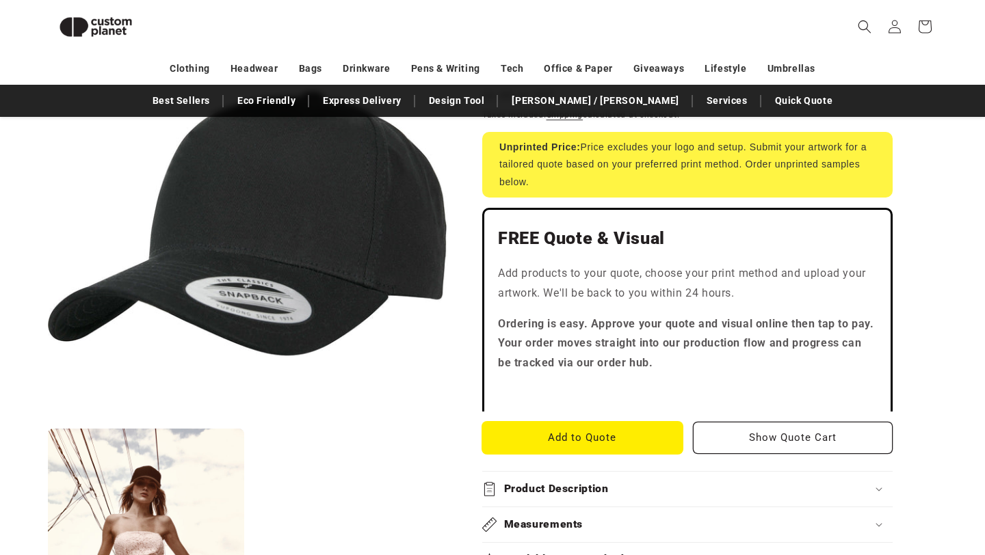 This screenshot has height=555, width=985. I want to click on h2: Measurements, so click(544, 524).